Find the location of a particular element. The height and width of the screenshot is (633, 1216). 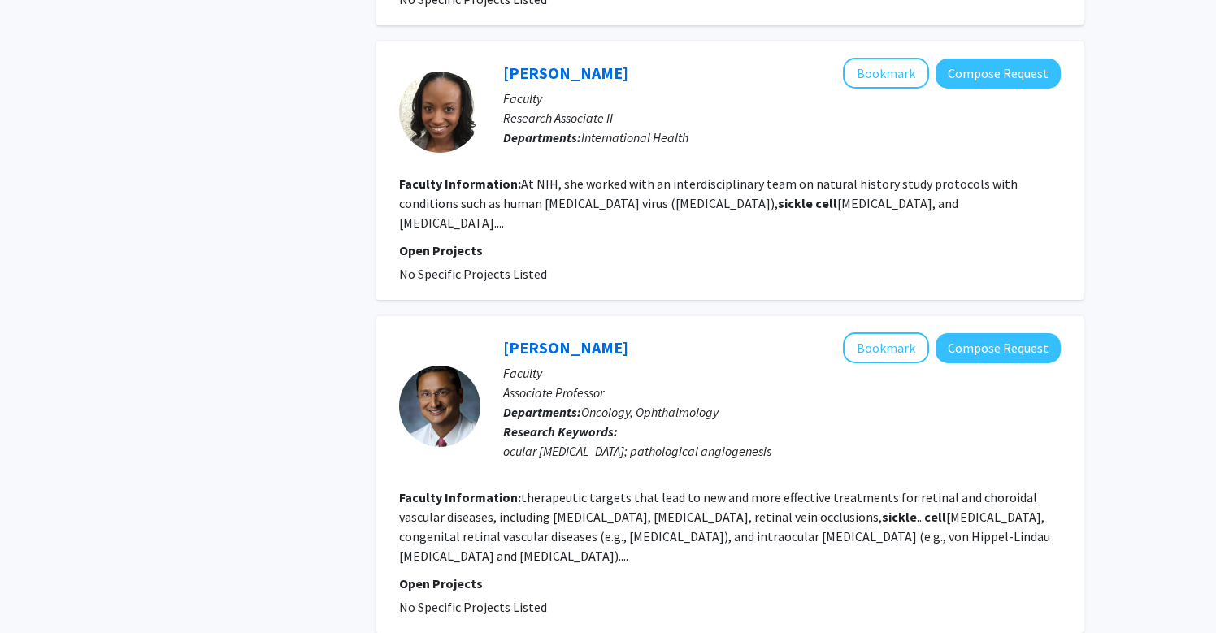

button: Compose Request to Akrit Sodhi is located at coordinates (998, 348).